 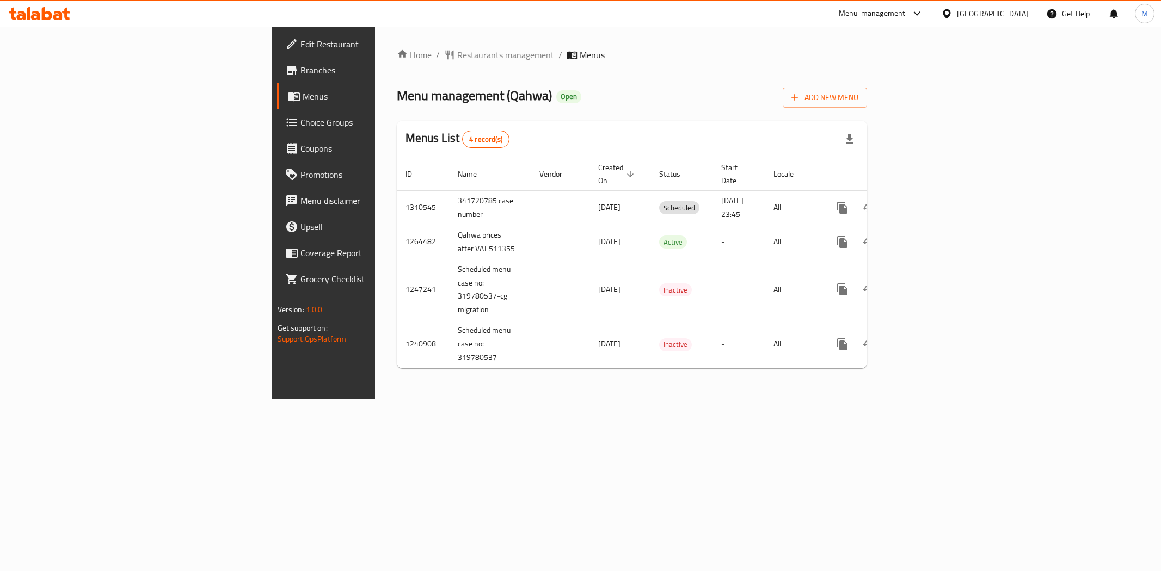 What do you see at coordinates (371, 175) in the screenshot?
I see `a: Promotions` at bounding box center [371, 175].